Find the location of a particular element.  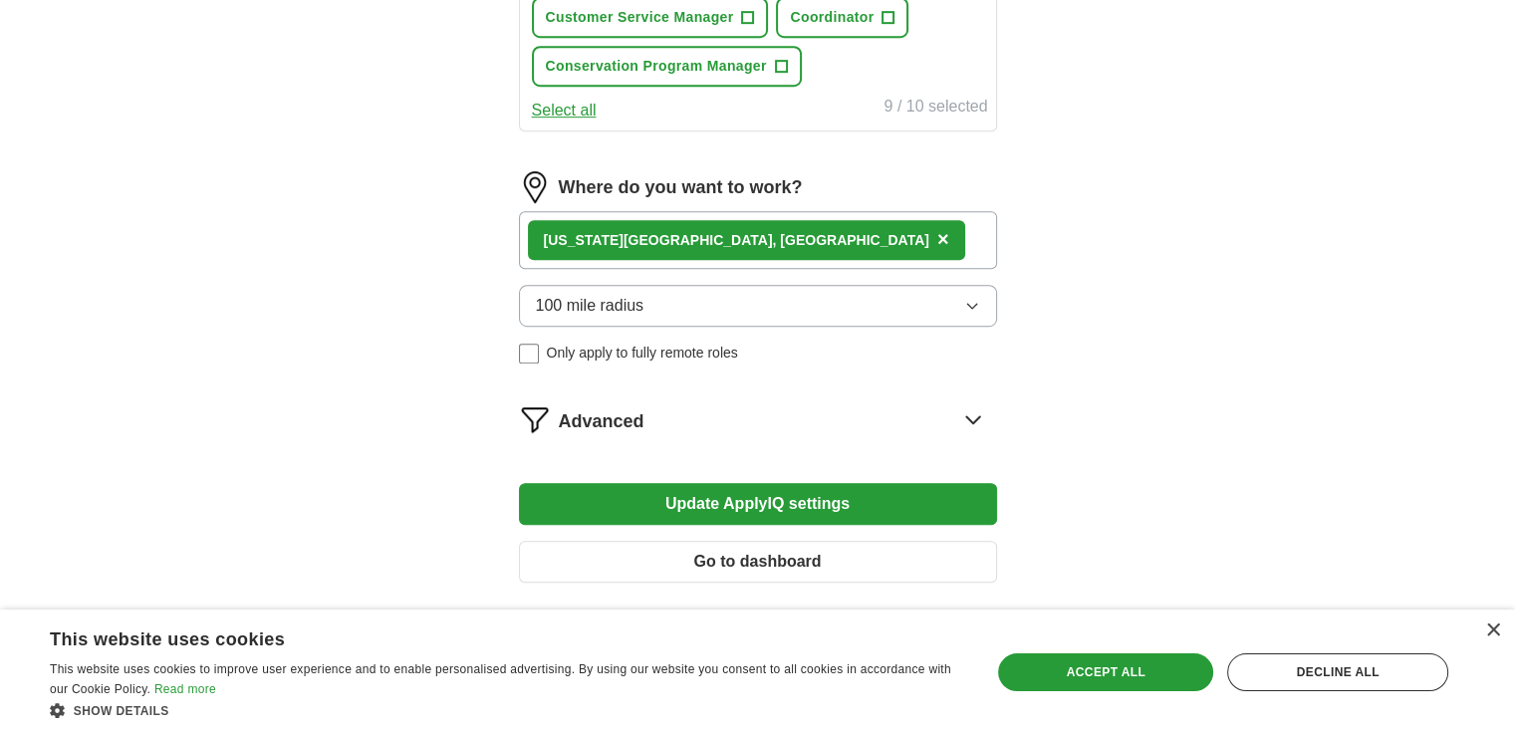

span: Customer Service Manager is located at coordinates (639, 17).